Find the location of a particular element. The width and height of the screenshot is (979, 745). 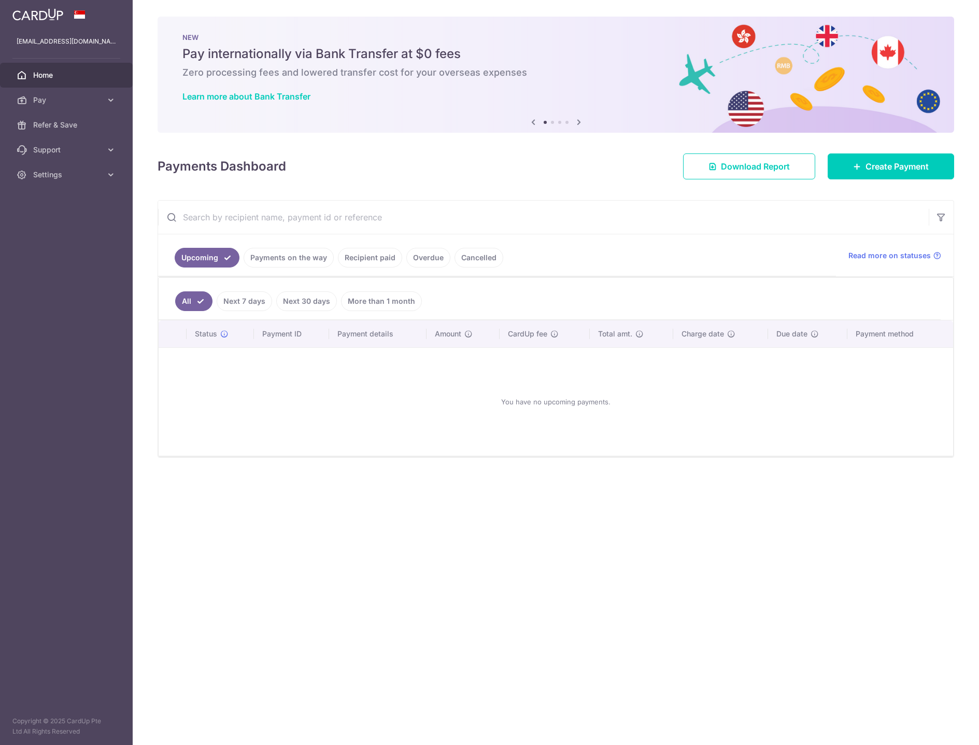

th: Payment method is located at coordinates (900, 334).